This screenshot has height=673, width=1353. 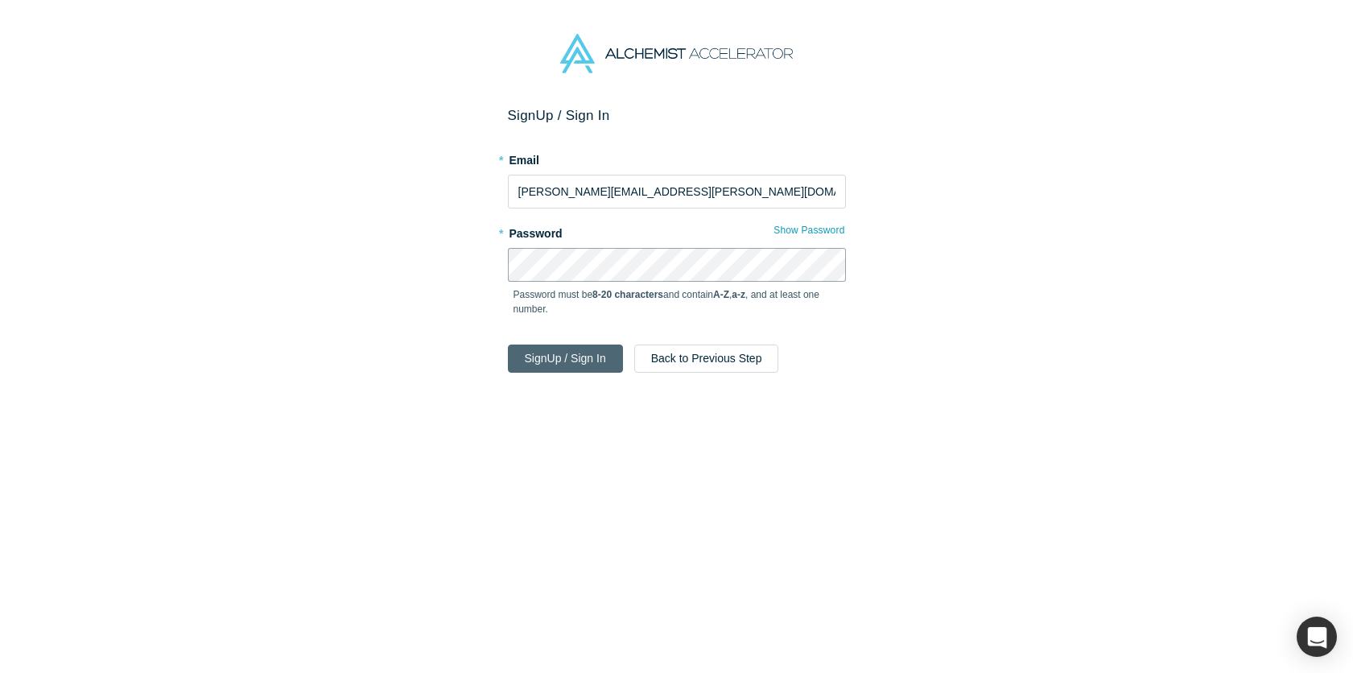 What do you see at coordinates (677, 115) in the screenshot?
I see `h2: Sign Up / Sign In` at bounding box center [677, 115].